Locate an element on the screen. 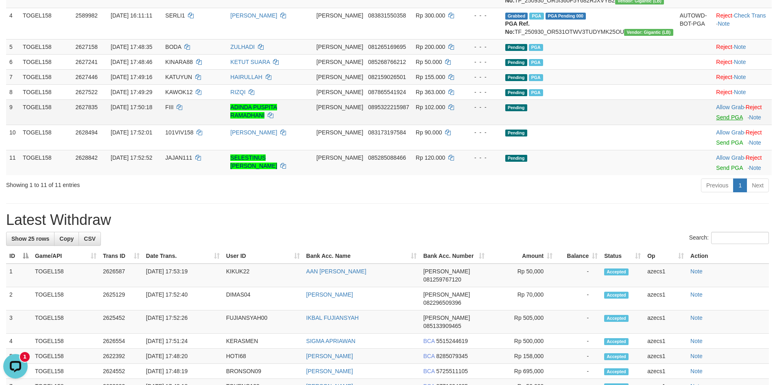  td: 8 is located at coordinates (13, 92).